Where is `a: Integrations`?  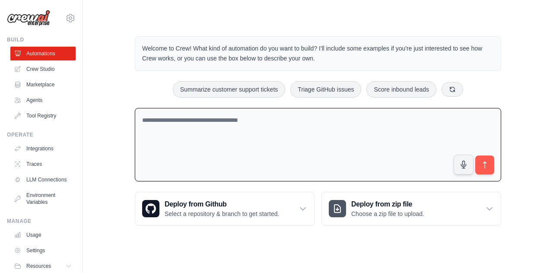
a: Integrations is located at coordinates (43, 149).